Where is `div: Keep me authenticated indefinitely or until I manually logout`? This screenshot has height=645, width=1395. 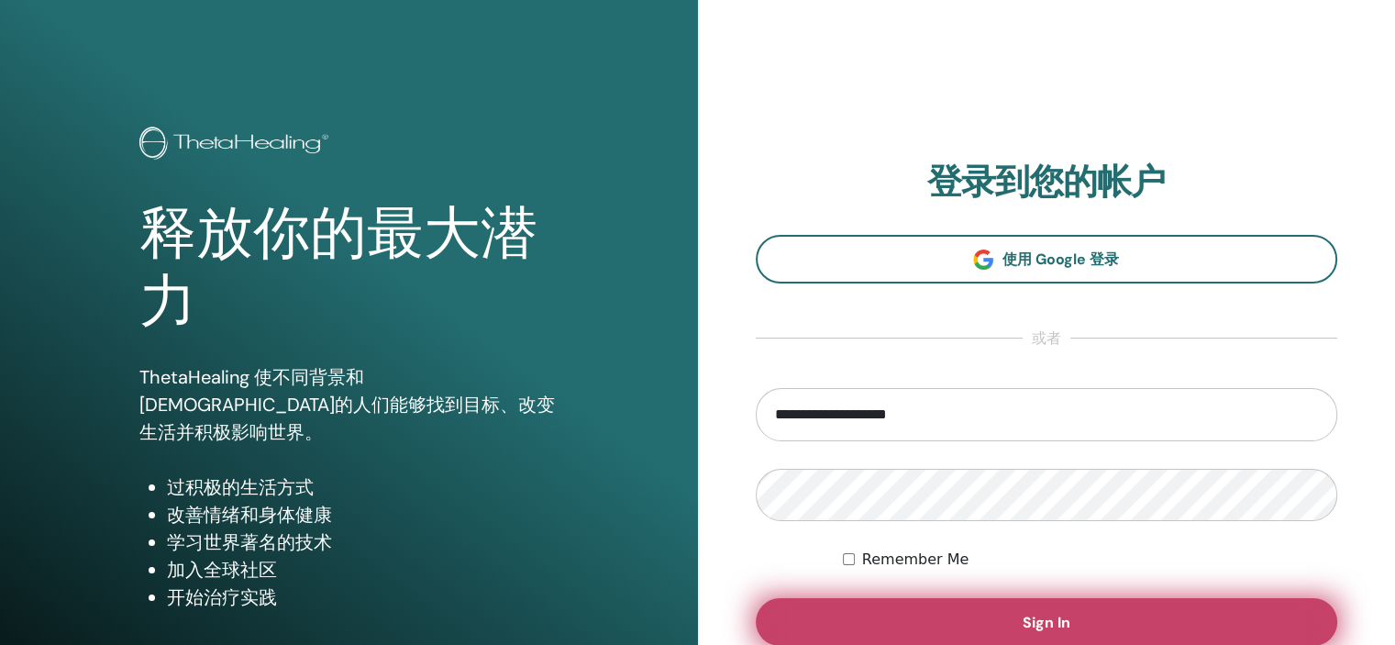
div: Keep me authenticated indefinitely or until I manually logout is located at coordinates (1090, 560).